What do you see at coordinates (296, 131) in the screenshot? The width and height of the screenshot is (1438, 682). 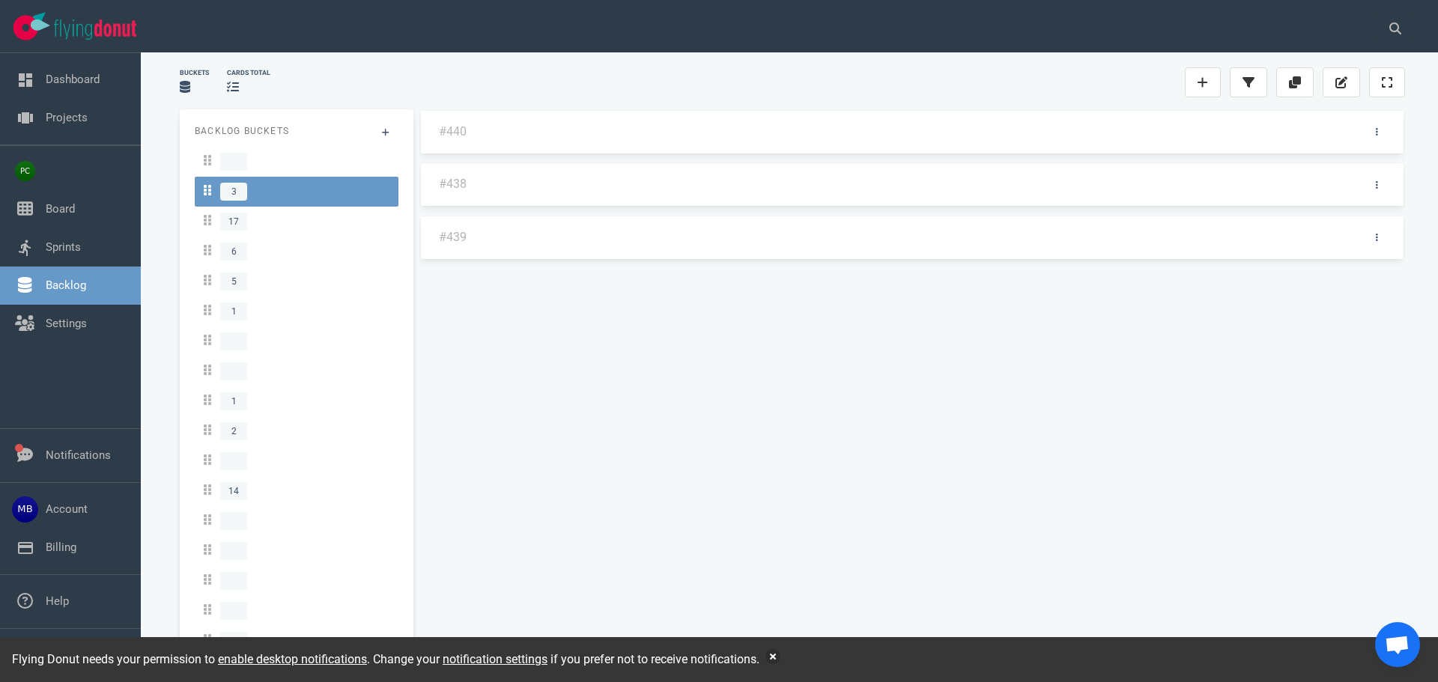 I see `p: Backlog Buckets` at bounding box center [296, 131].